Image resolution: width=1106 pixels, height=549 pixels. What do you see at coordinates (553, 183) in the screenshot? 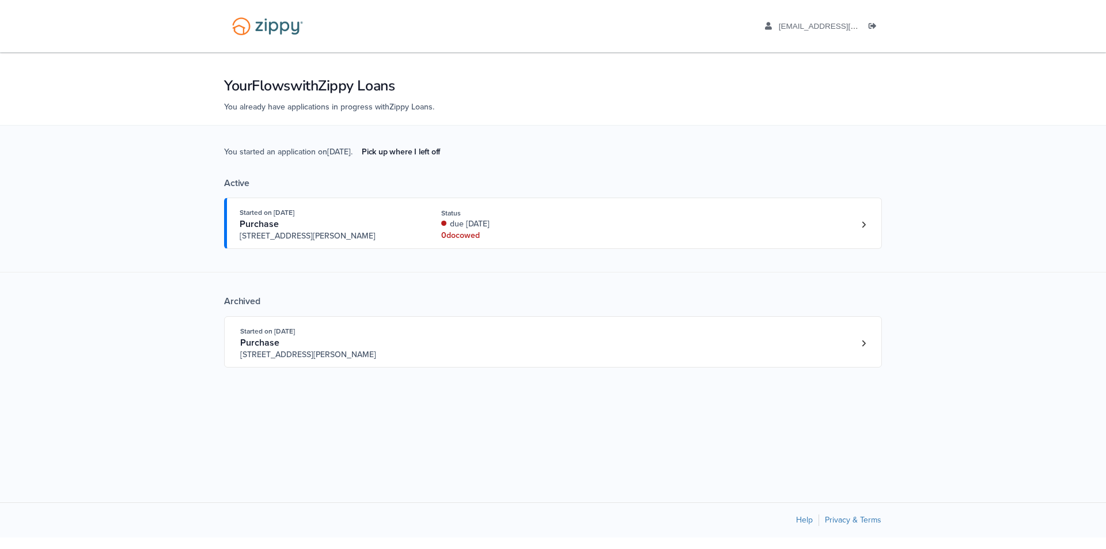
I see `div: Active` at bounding box center [553, 183].